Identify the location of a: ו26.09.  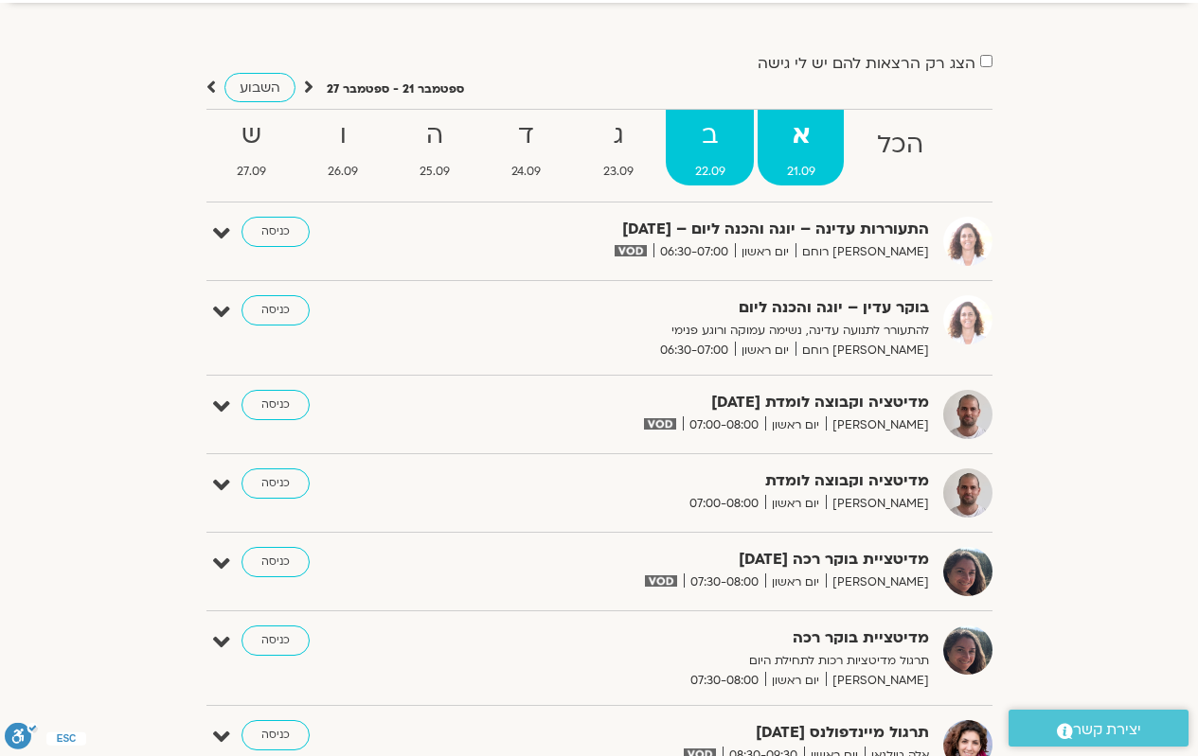
(343, 148).